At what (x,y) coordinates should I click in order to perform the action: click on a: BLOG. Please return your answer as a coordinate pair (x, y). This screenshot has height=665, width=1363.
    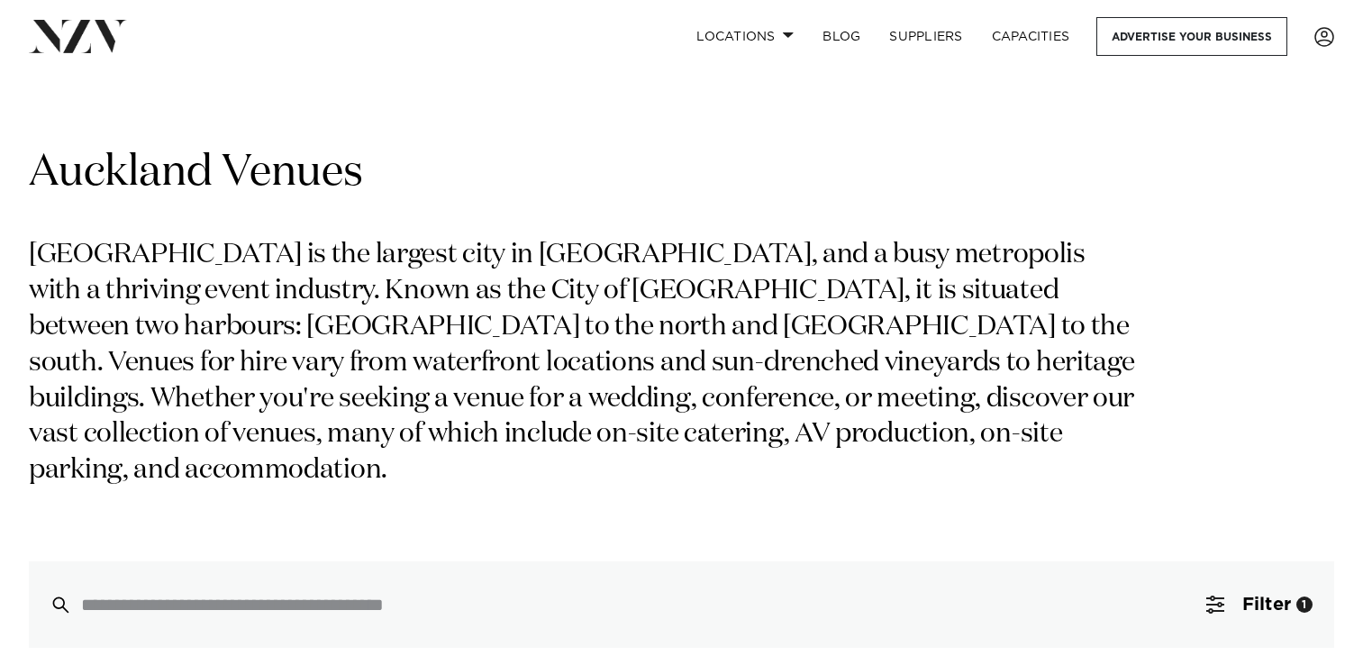
    Looking at the image, I should click on (842, 36).